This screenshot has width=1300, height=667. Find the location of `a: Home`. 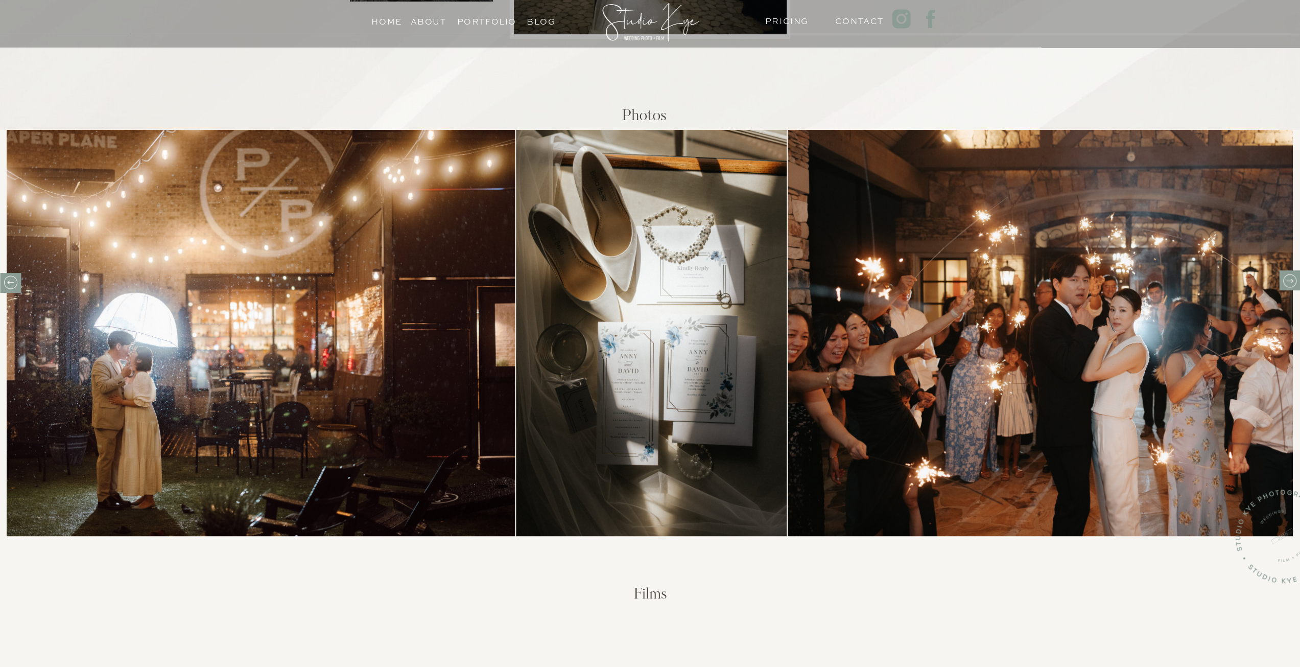

a: Home is located at coordinates (387, 19).